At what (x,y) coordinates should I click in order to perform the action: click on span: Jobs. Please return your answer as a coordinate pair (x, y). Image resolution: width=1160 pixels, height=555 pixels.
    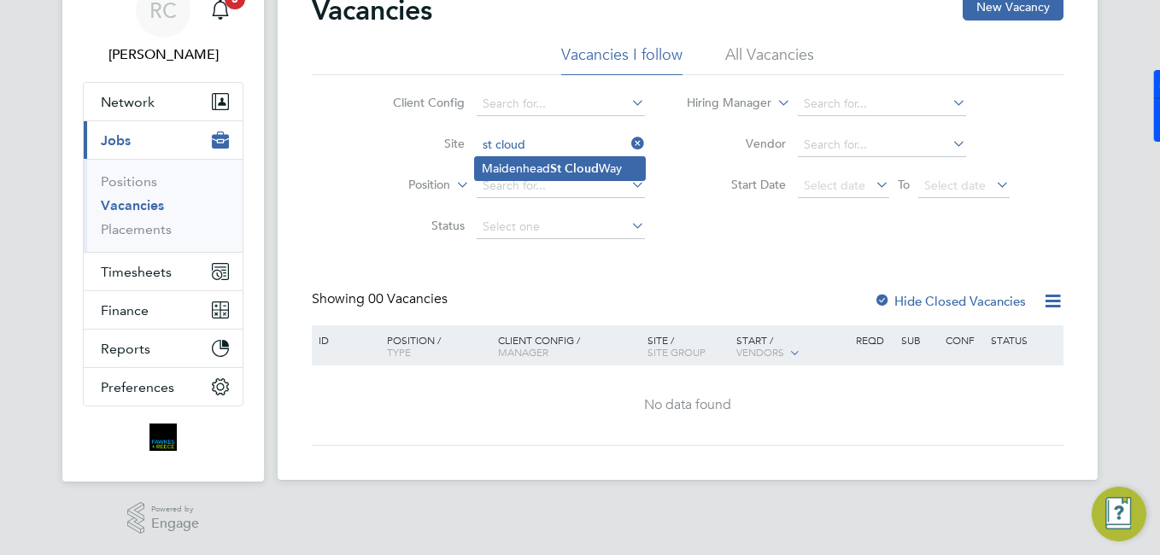
    Looking at the image, I should click on (115, 140).